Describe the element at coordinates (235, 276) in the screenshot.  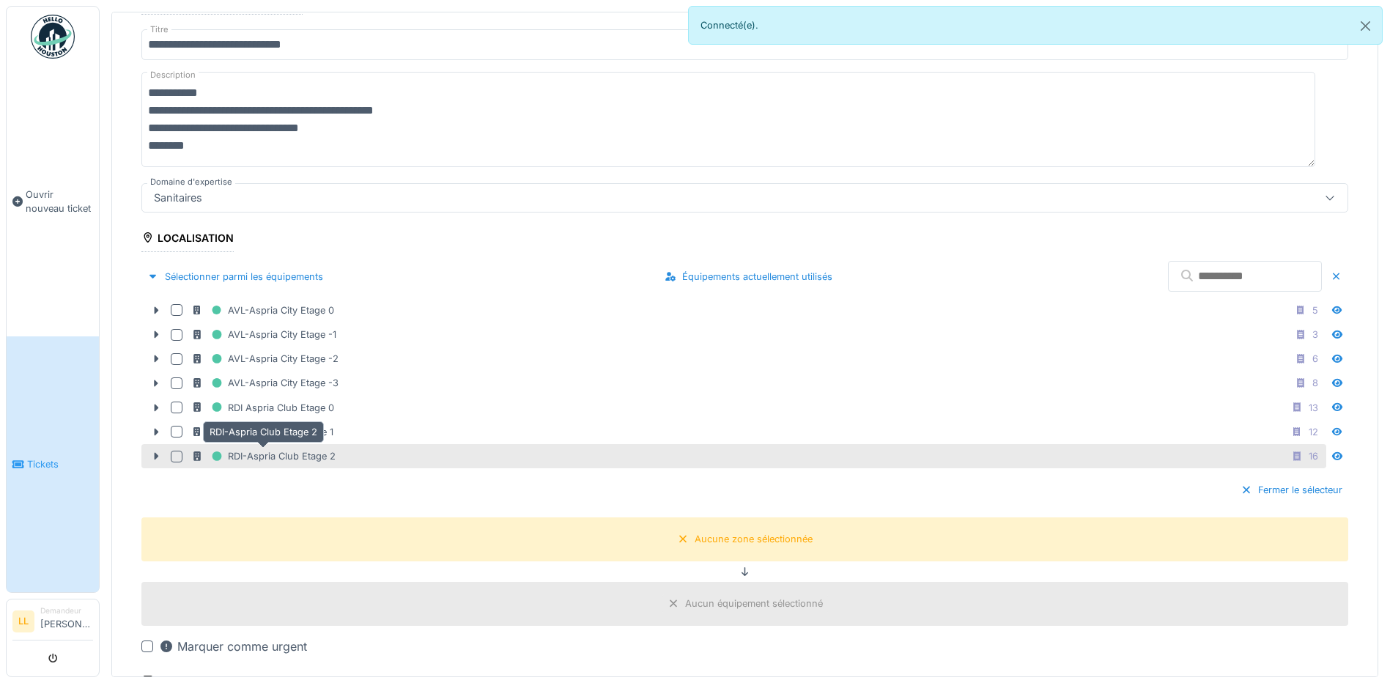
I see `div: Sélectionner parmi les équipements` at that location.